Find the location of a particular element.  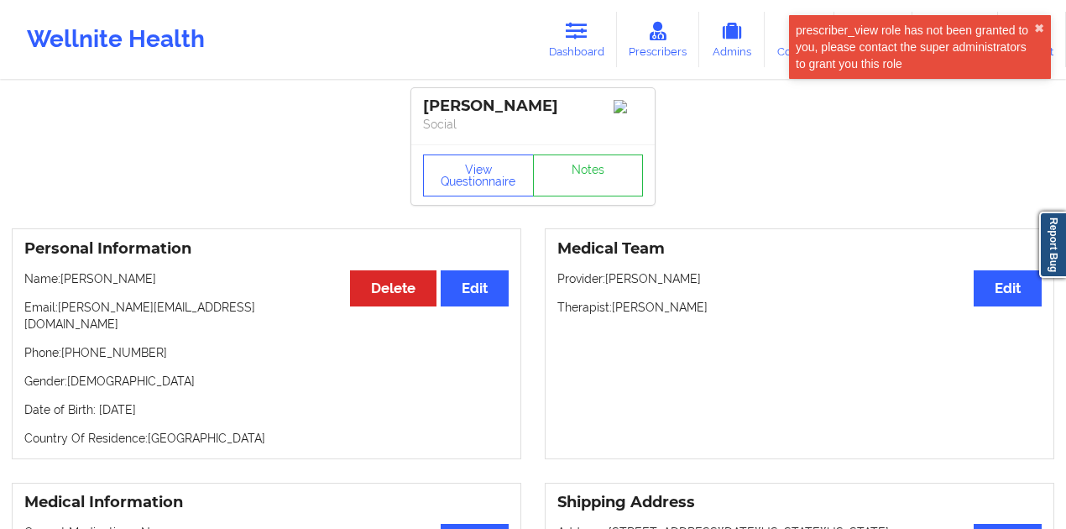

h3: Medical Team is located at coordinates (799, 248).